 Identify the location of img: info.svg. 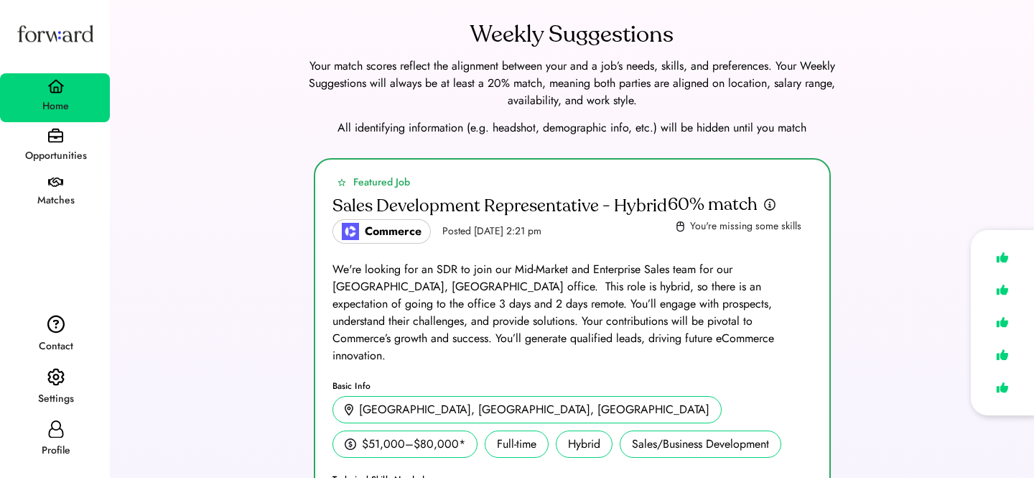
(770, 204).